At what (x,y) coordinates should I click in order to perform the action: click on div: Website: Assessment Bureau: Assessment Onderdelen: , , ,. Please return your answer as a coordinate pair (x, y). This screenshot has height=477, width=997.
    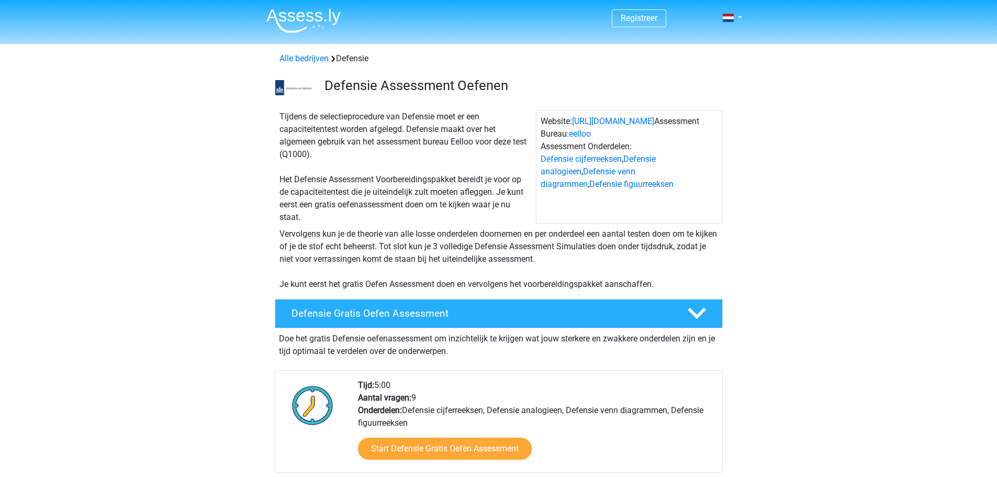
    Looking at the image, I should click on (629, 167).